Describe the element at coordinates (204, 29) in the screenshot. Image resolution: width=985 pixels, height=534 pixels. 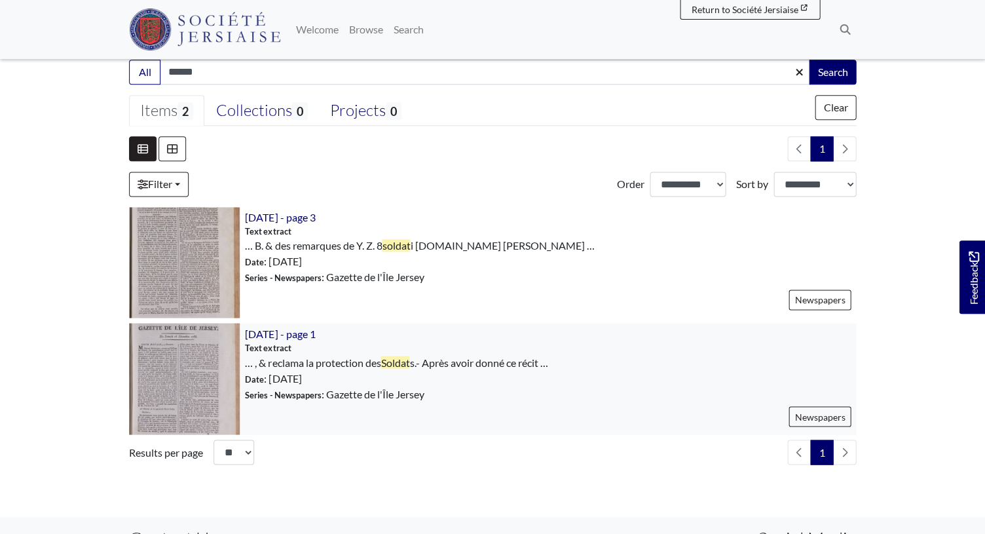
I see `a: Société Jersiaise logo` at that location.